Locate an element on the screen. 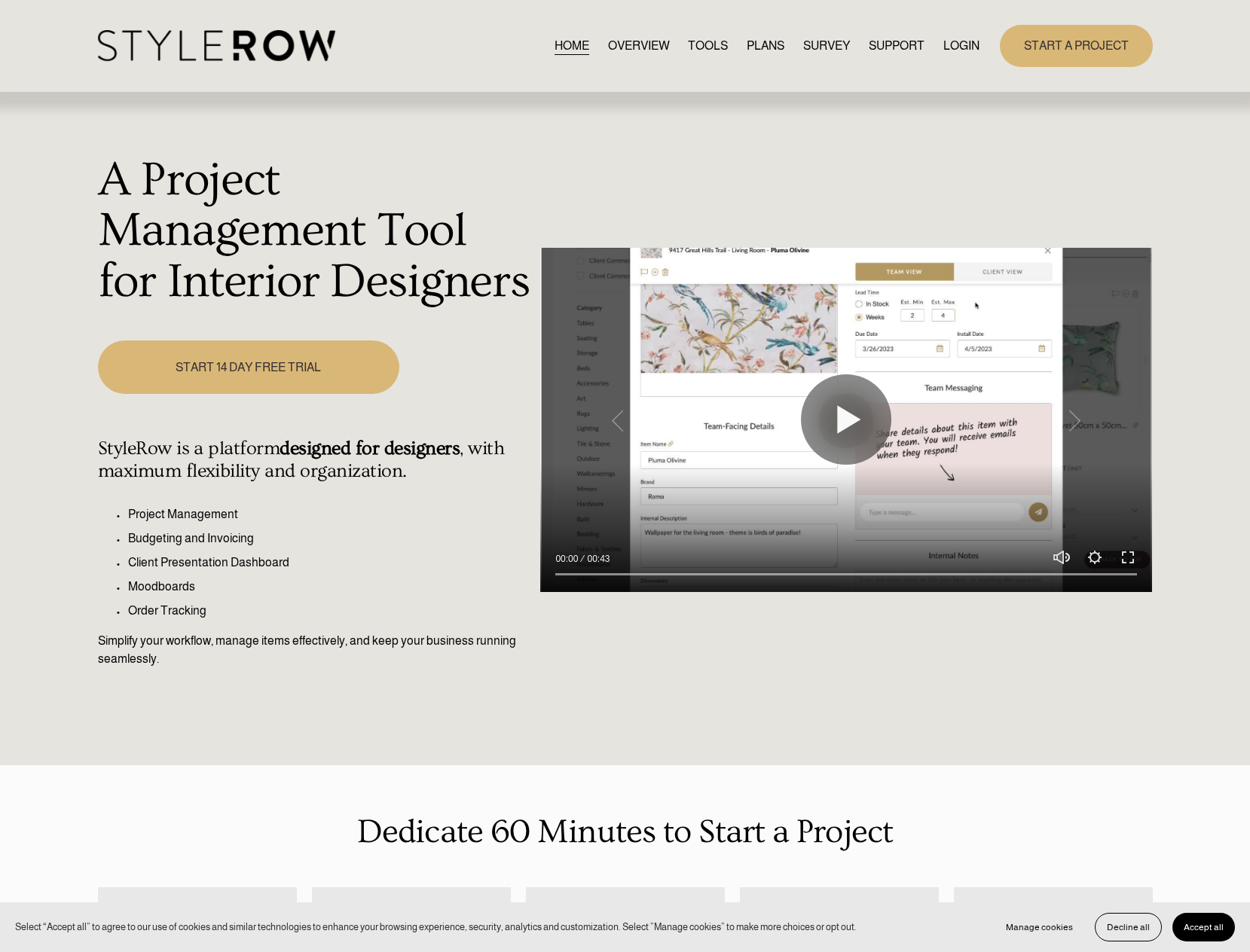  p: Budgeting and Invoicing is located at coordinates (330, 539).